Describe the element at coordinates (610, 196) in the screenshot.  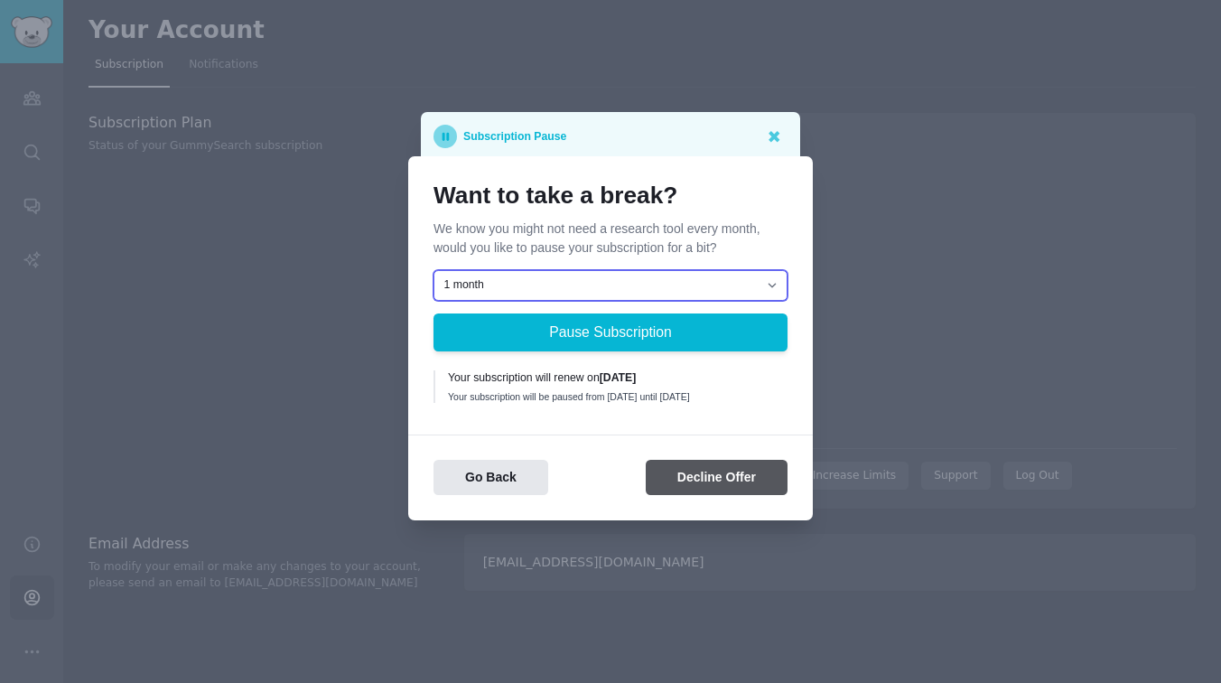
I see `h1: Want to take a break?` at that location.